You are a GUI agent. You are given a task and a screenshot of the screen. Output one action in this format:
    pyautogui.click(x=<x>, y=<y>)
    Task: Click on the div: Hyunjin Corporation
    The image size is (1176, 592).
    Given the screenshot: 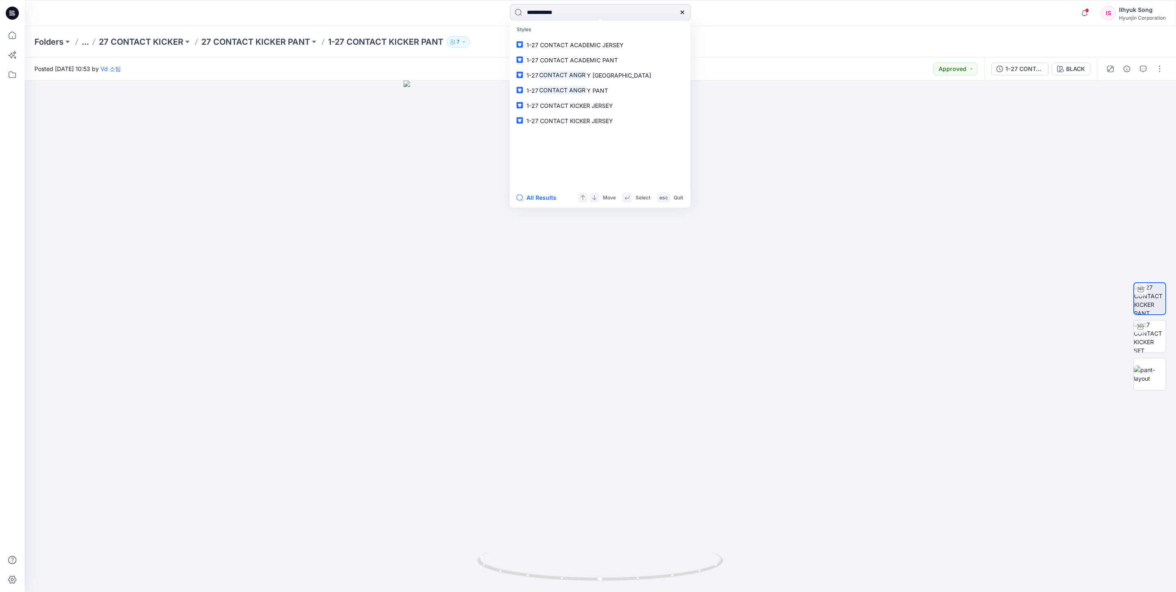 What is the action you would take?
    pyautogui.click(x=1142, y=18)
    